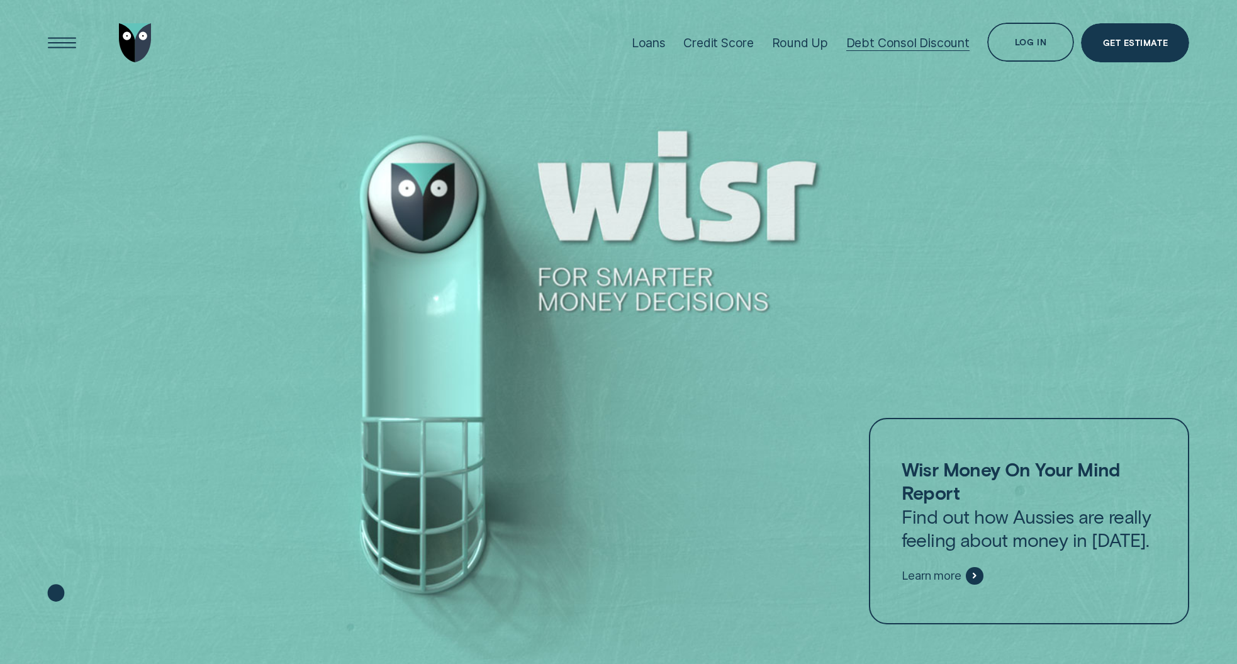 This screenshot has height=664, width=1237. I want to click on a: Get Estimate, so click(1135, 43).